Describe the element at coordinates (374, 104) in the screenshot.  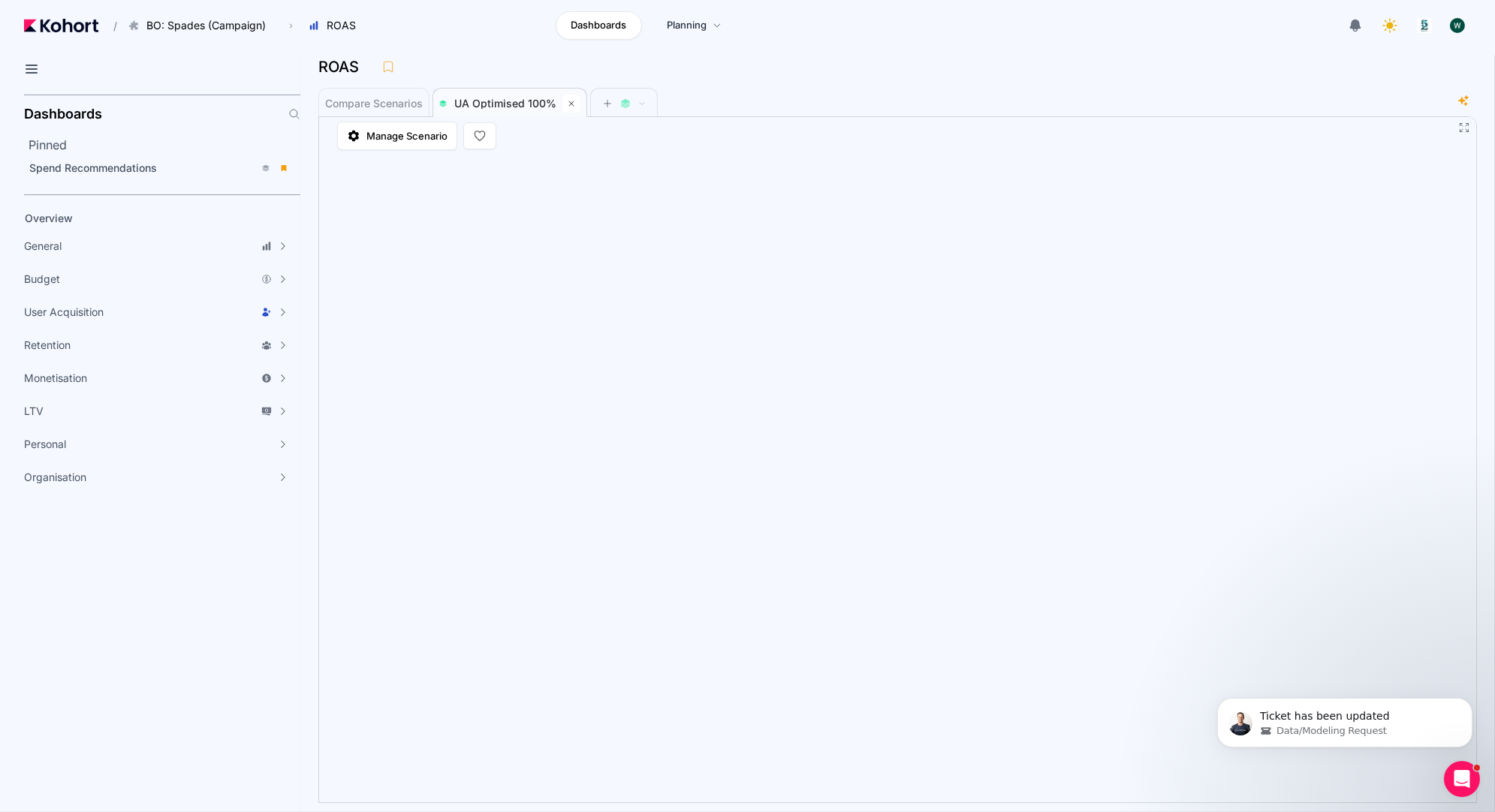
I see `span: Compare Scenarios` at that location.